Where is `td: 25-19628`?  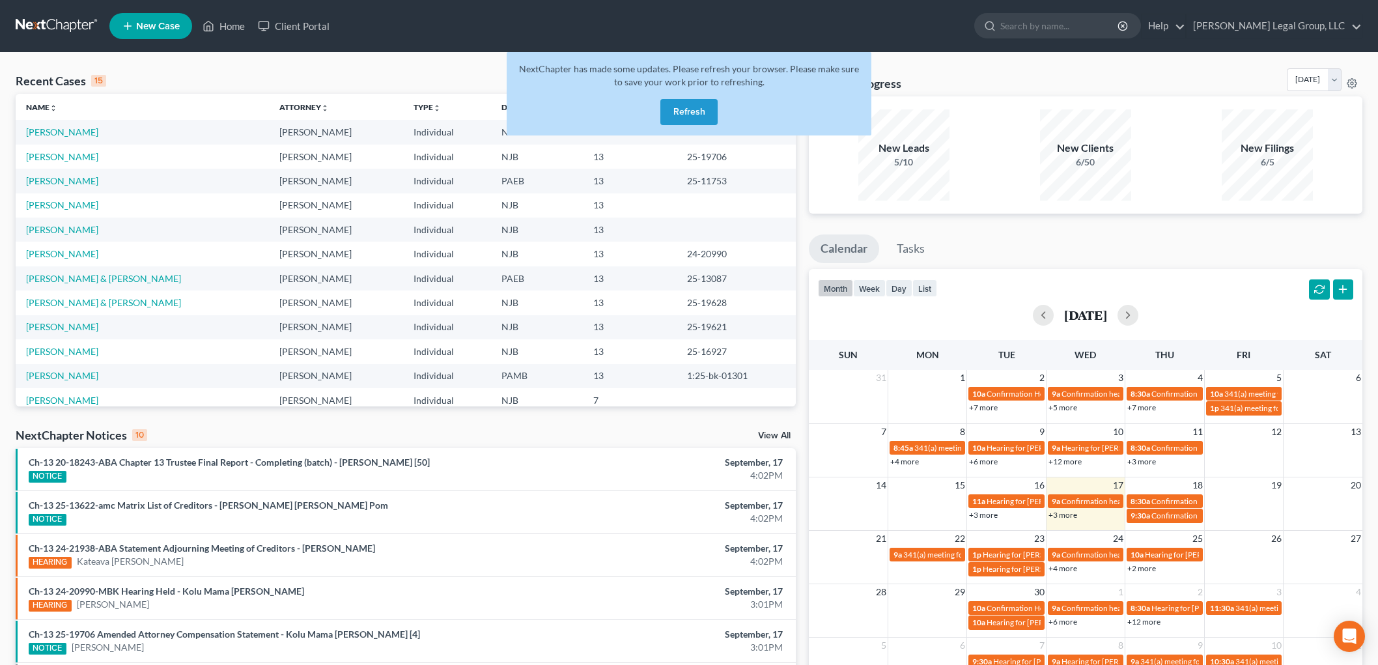
td: 25-19628 is located at coordinates (736, 302).